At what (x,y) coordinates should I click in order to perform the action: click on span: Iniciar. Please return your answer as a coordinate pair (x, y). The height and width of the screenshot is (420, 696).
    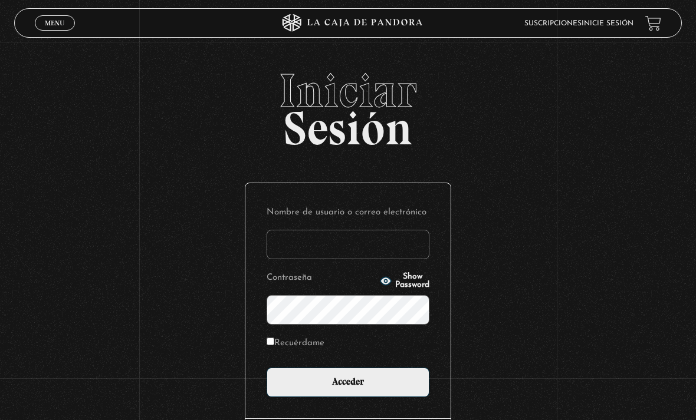
    Looking at the image, I should click on (348, 91).